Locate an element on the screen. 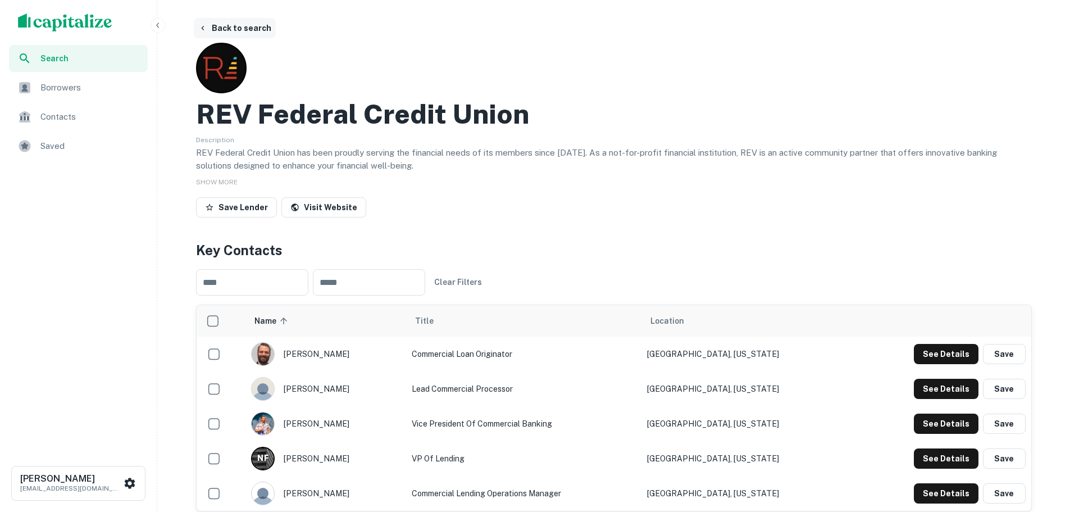  span: Title is located at coordinates (431, 321).